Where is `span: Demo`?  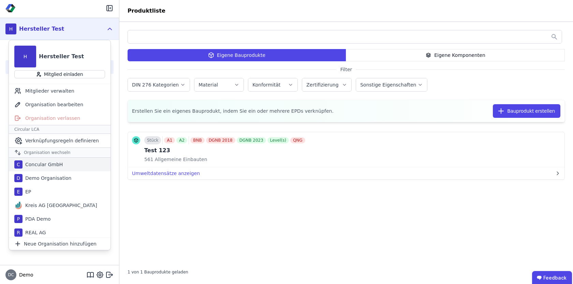 span: Demo is located at coordinates (25, 275).